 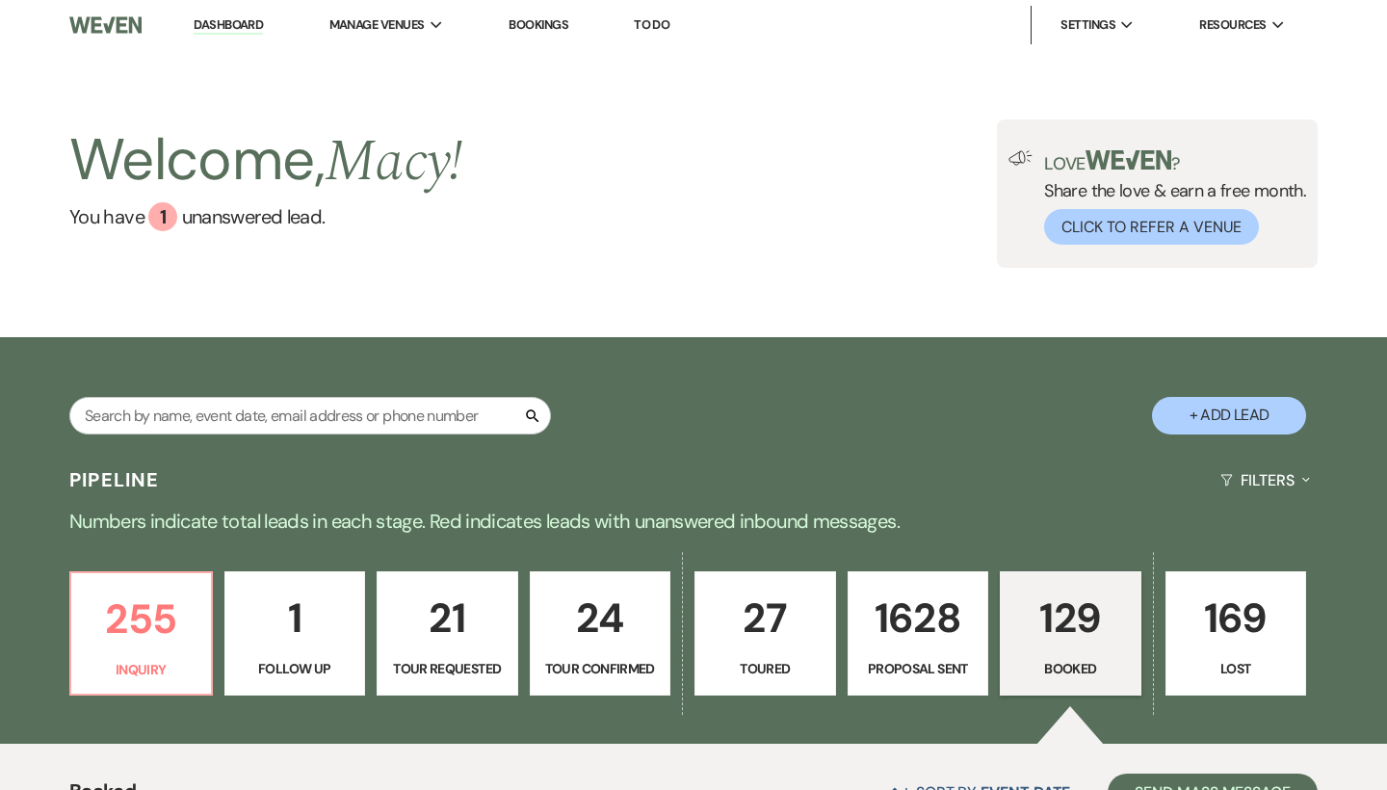 I want to click on p: Lost, so click(x=1236, y=669).